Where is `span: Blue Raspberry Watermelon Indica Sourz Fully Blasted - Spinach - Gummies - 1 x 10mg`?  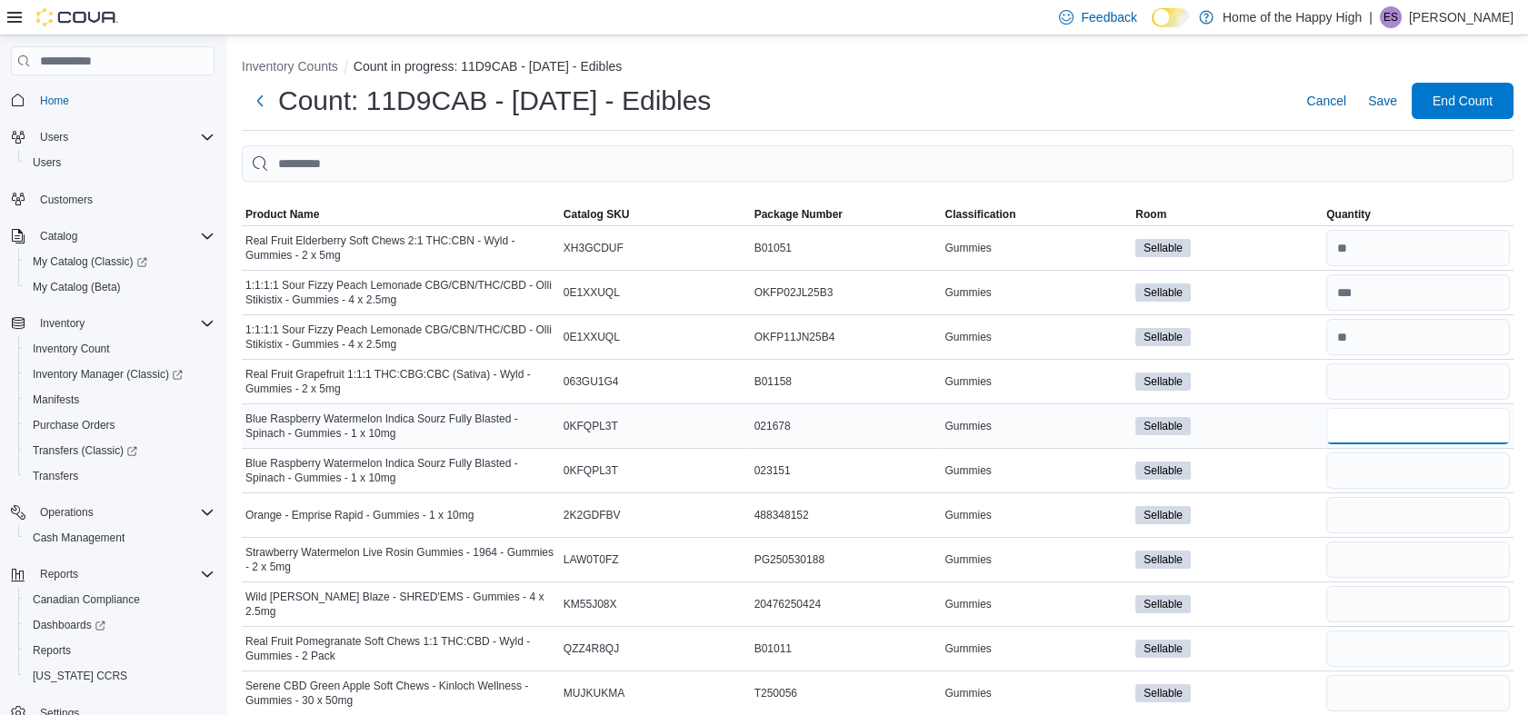
span: Blue Raspberry Watermelon Indica Sourz Fully Blasted - Spinach - Gummies - 1 x 10mg is located at coordinates (401, 426).